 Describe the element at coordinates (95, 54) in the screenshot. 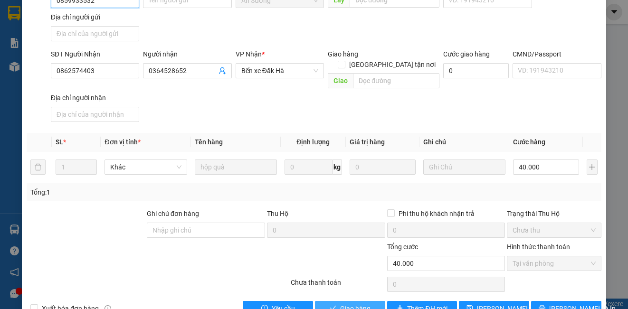

I see `div: SĐT Người Nhận` at that location.